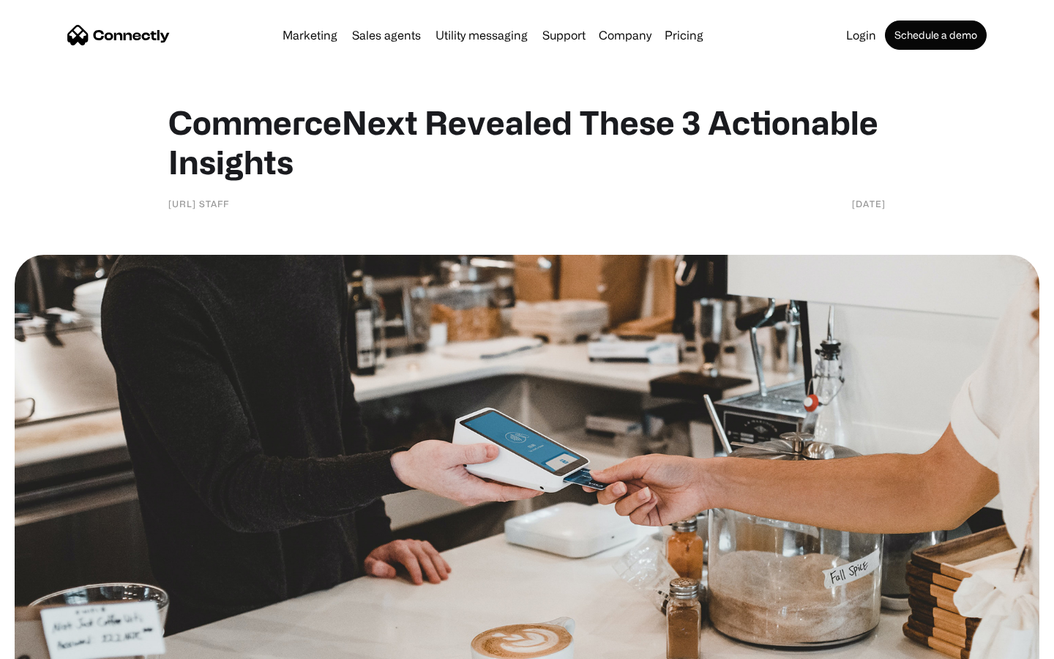 This screenshot has height=659, width=1054. Describe the element at coordinates (119, 35) in the screenshot. I see `a: home` at that location.